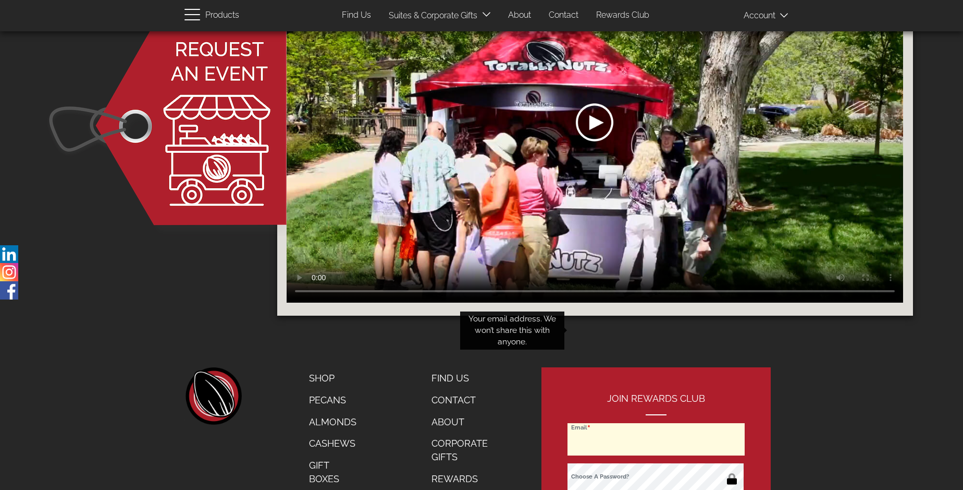 This screenshot has width=963, height=490. Describe the element at coordinates (333, 443) in the screenshot. I see `a: Cashews` at that location.